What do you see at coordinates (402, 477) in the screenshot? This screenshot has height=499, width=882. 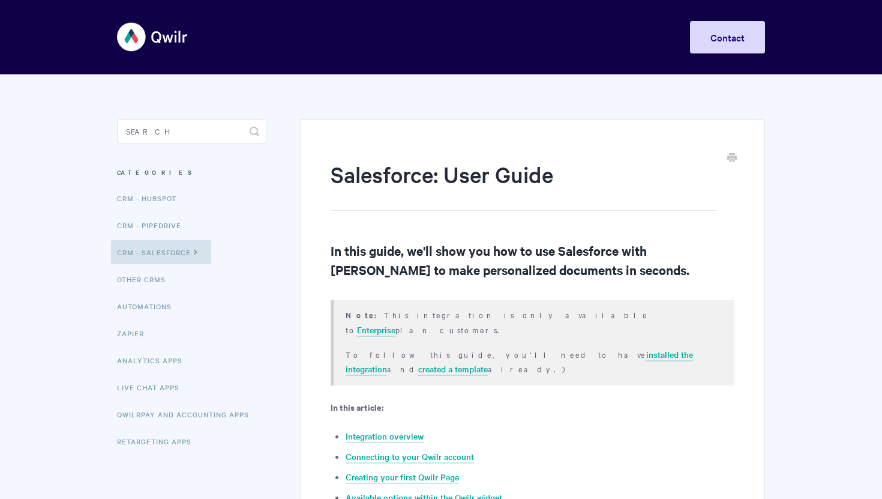 I see `a: Creating your first Qwilr Page` at bounding box center [402, 477].